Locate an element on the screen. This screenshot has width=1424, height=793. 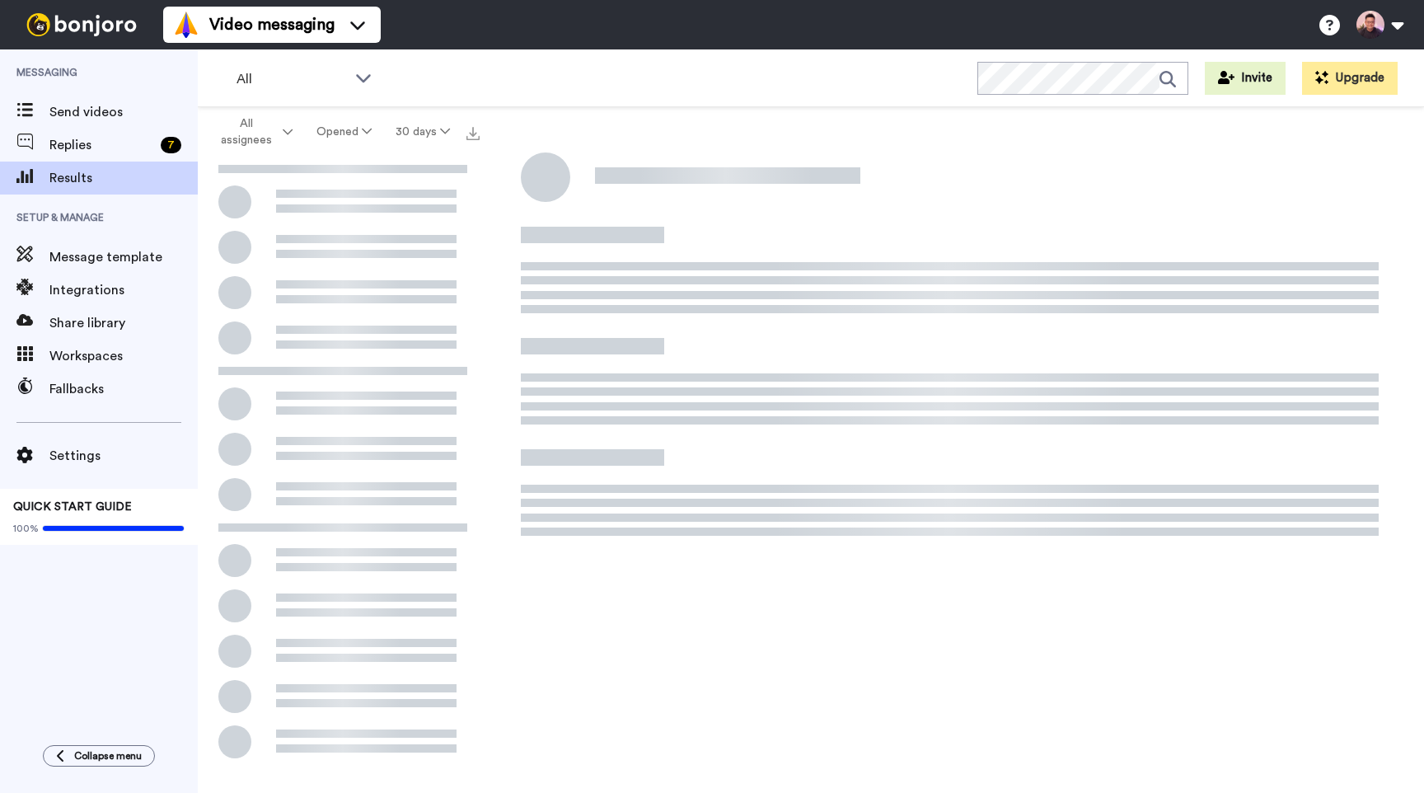
button: Collapse menu is located at coordinates (99, 756).